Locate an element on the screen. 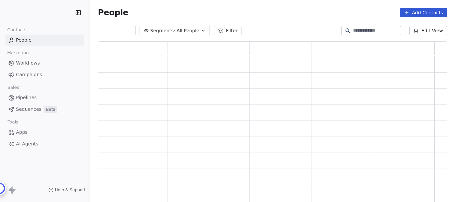 The width and height of the screenshot is (455, 202). span: AI Agents is located at coordinates (27, 144).